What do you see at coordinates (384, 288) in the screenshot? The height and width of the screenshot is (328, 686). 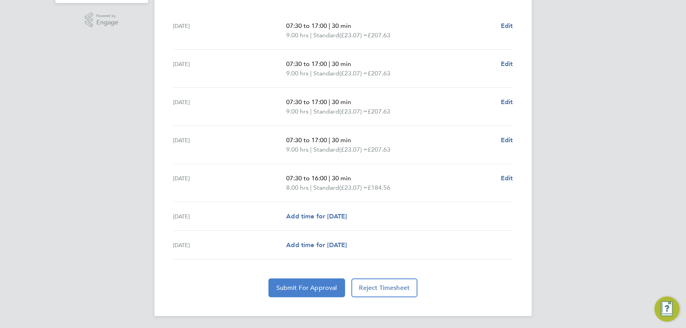 I see `span: Reject Timesheet` at bounding box center [384, 288].